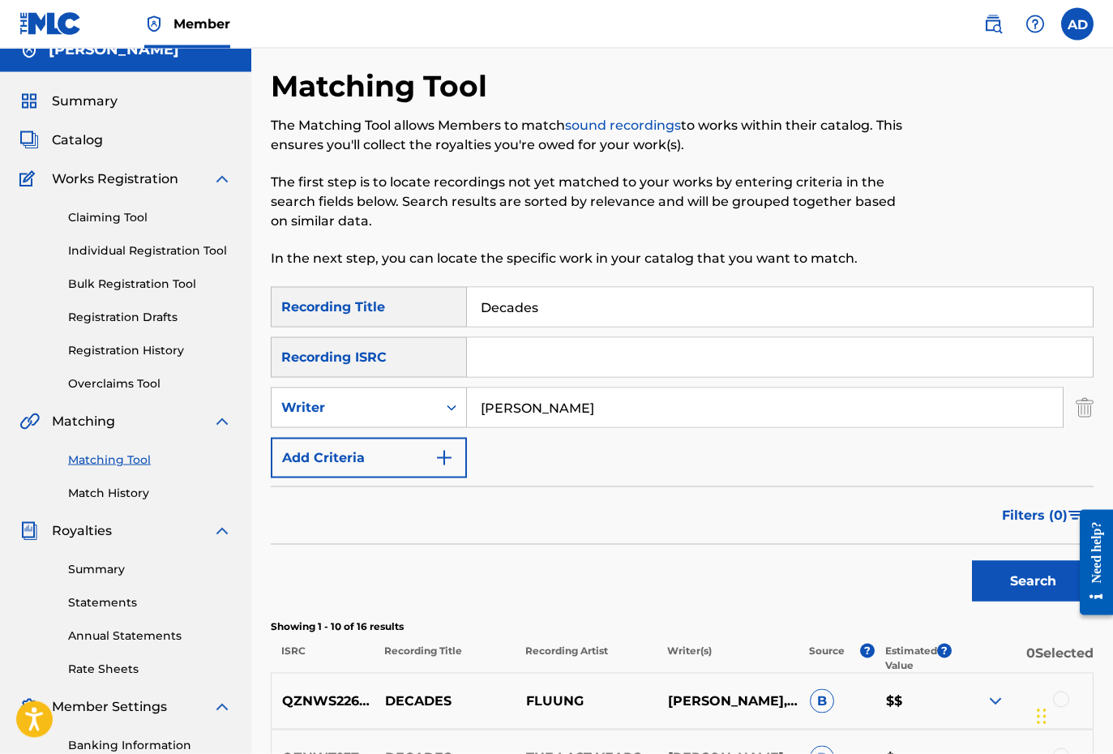 Image resolution: width=1113 pixels, height=754 pixels. Describe the element at coordinates (993, 24) in the screenshot. I see `a: Public Search` at that location.